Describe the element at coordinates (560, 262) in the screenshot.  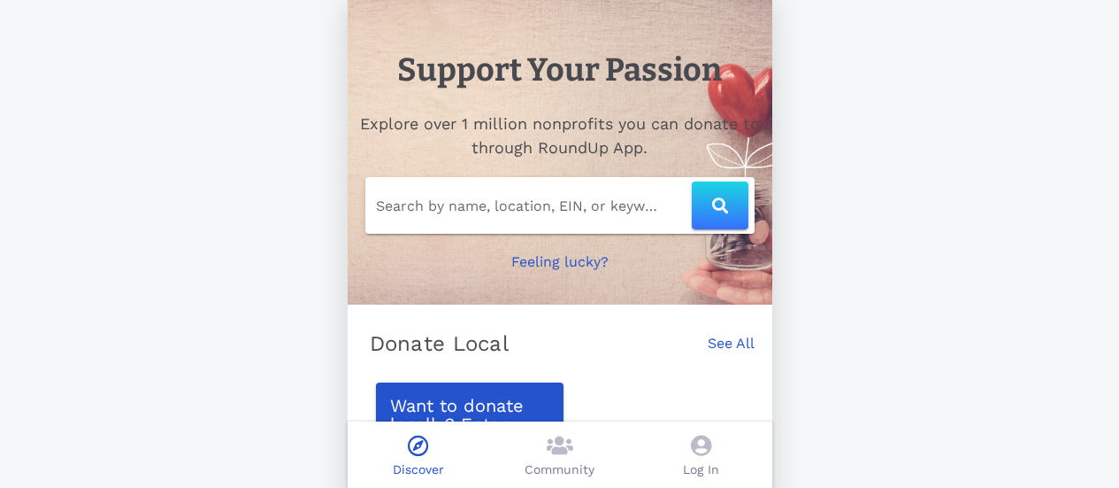
I see `p: Feeling lucky?` at that location.